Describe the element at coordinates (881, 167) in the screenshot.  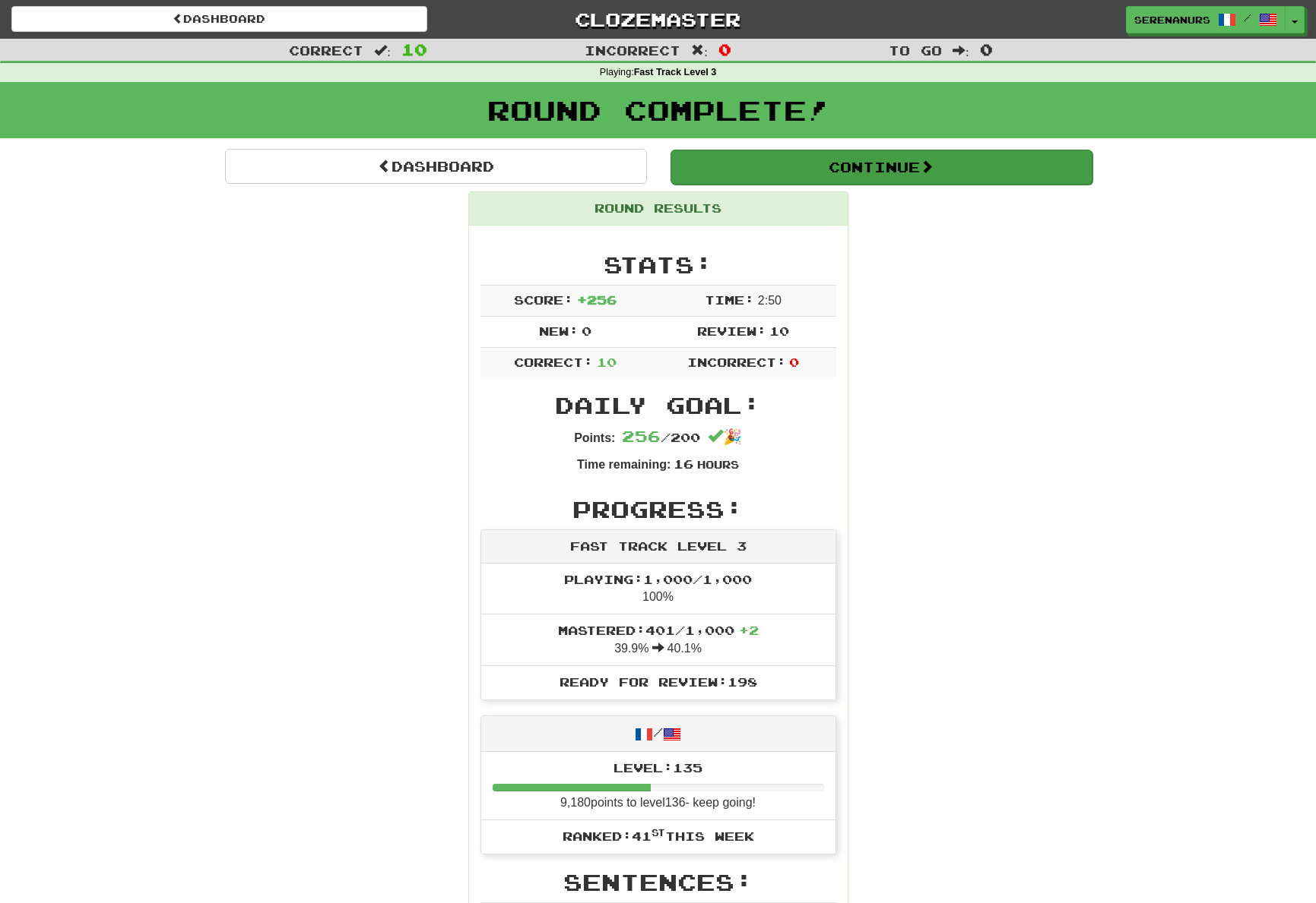
I see `button: Continue` at that location.